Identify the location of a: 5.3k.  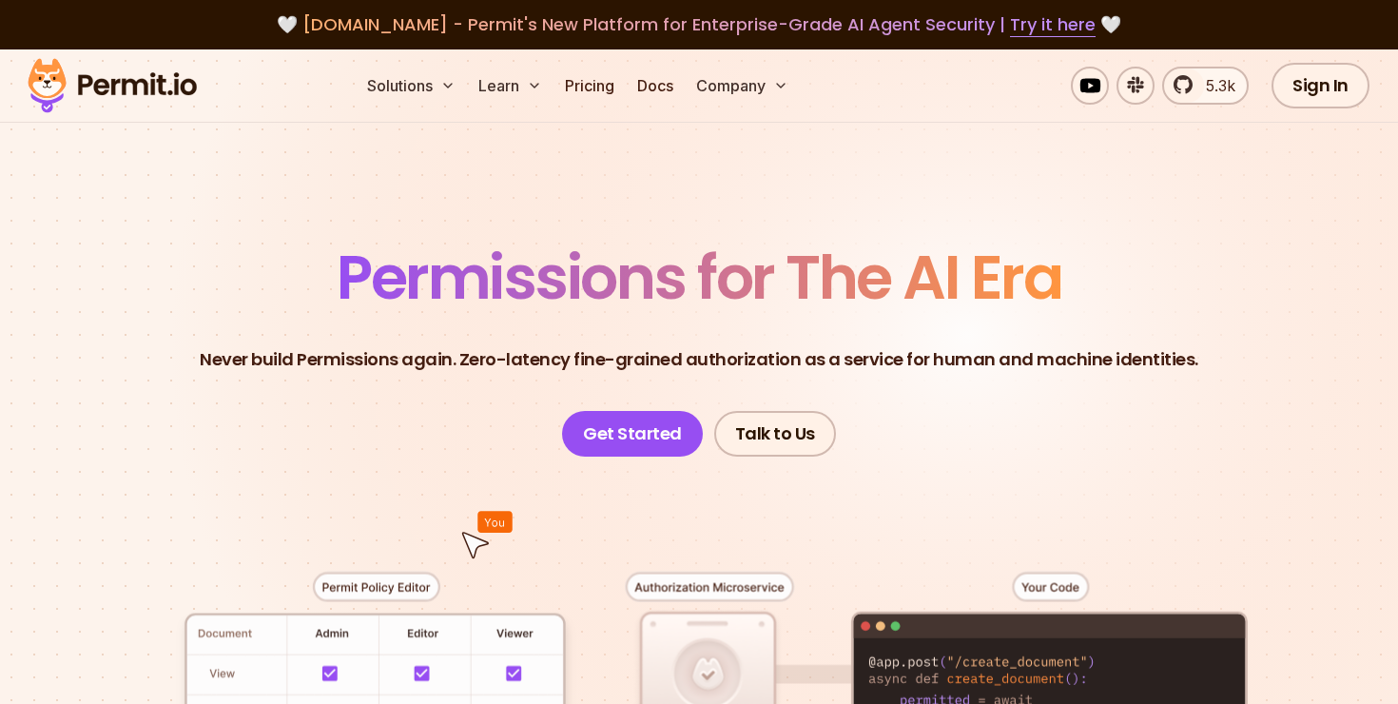
(1205, 86).